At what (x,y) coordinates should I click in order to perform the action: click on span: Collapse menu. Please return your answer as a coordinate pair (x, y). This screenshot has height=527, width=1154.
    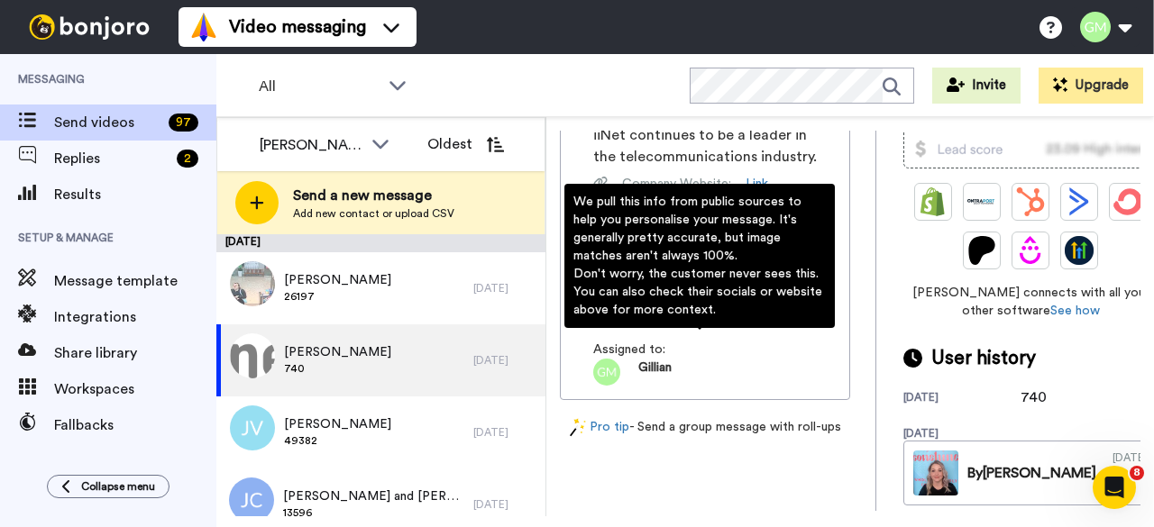
    Looking at the image, I should click on (118, 487).